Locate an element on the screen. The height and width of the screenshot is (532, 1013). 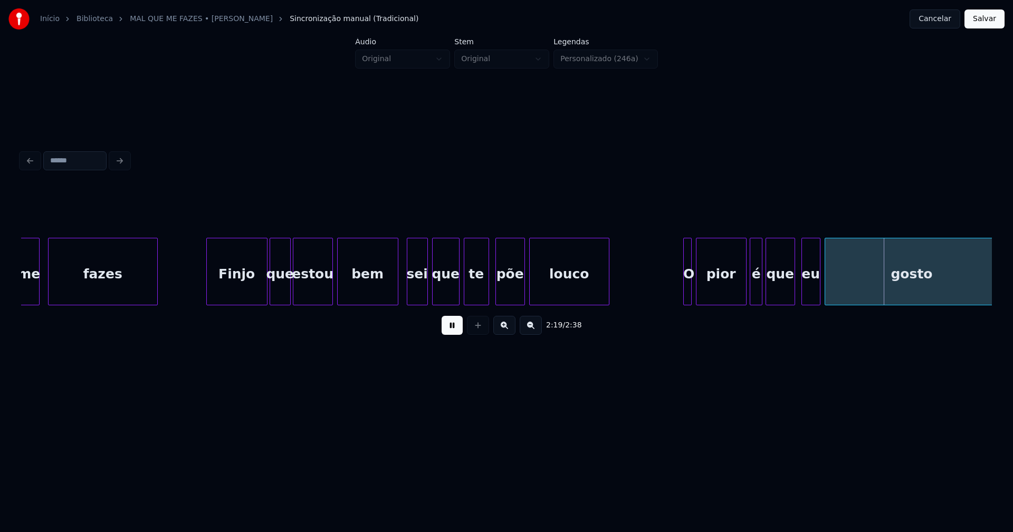
span: Sincronização manual (Tradicional) is located at coordinates (354, 19).